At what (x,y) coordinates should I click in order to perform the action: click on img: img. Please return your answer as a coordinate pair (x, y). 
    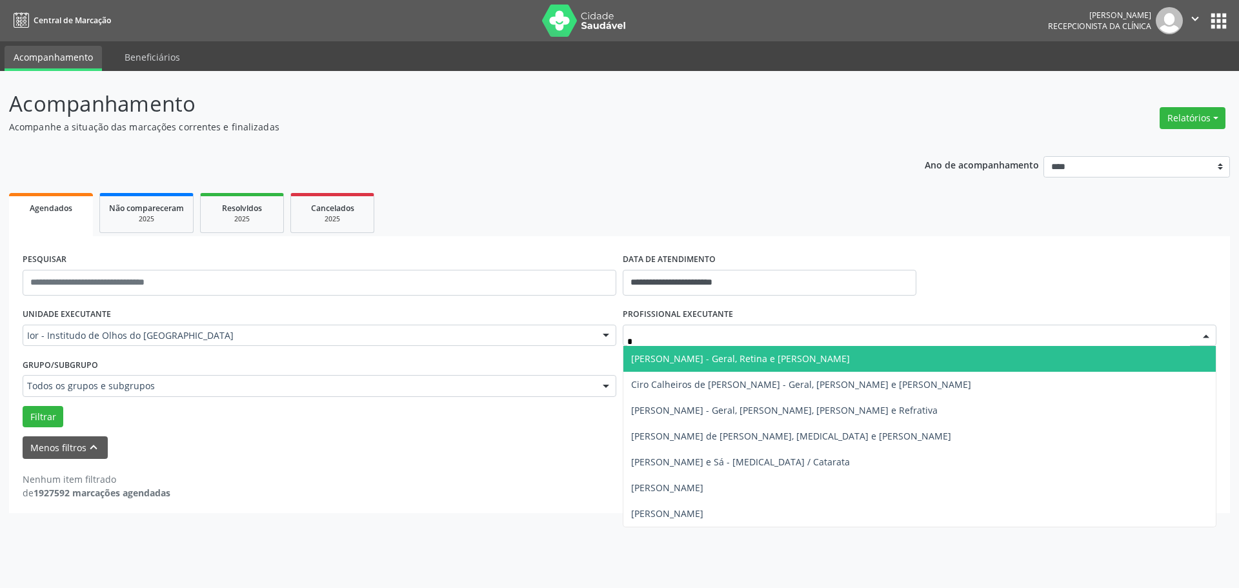
    Looking at the image, I should click on (1169, 21).